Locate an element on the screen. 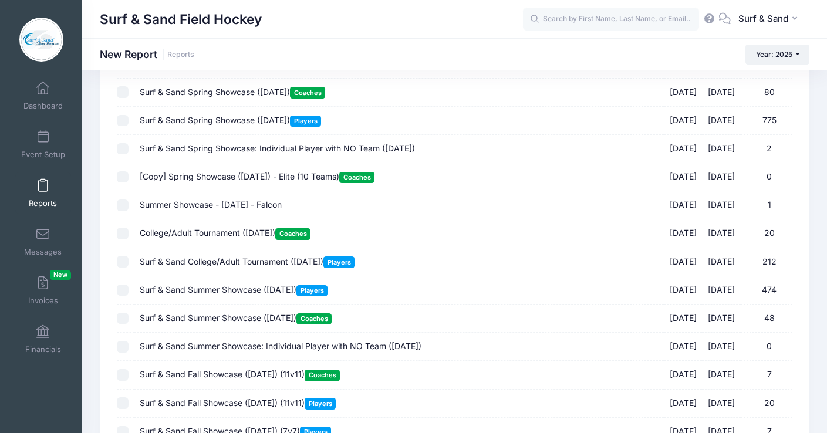 The height and width of the screenshot is (433, 827). span: Surf & Sand is located at coordinates (763, 19).